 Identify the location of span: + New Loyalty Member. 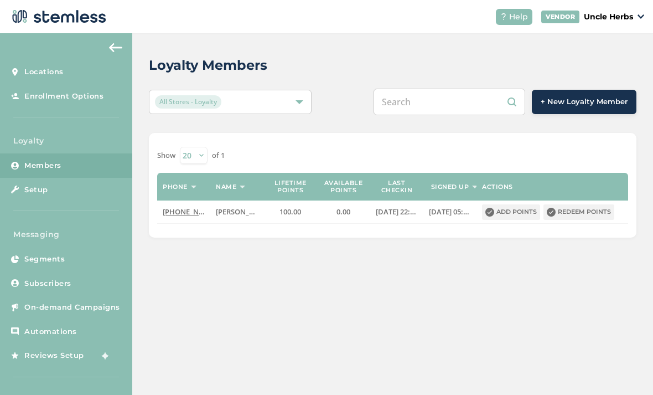
(584, 102).